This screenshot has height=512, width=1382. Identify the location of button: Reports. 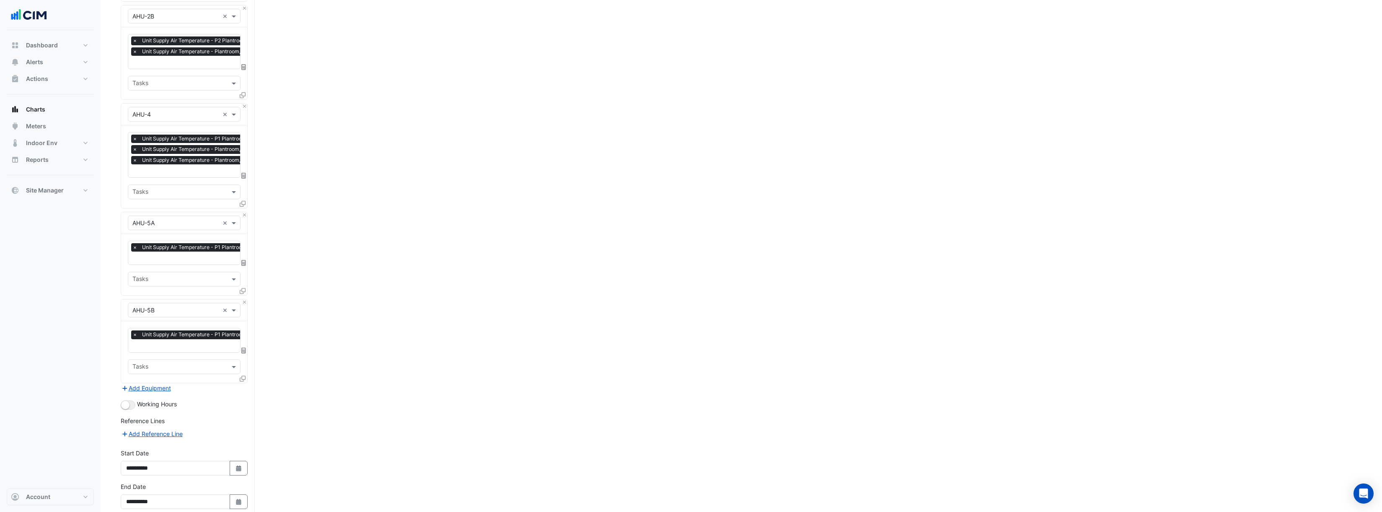
(50, 160).